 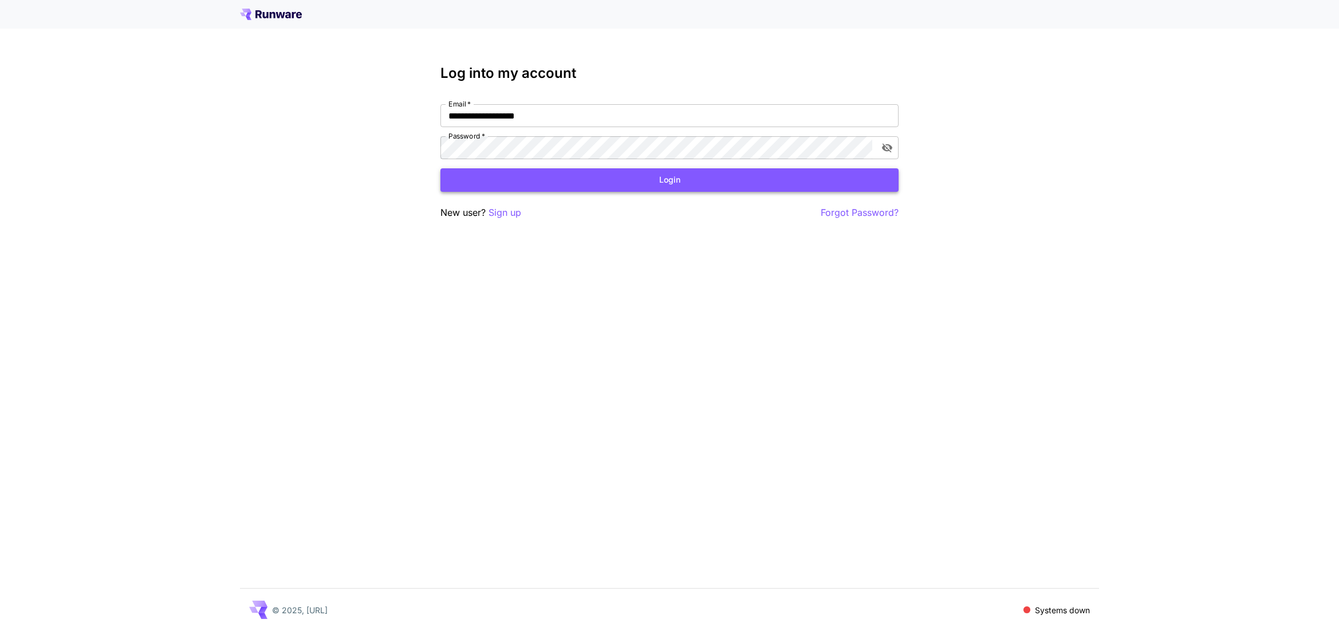 I want to click on button: Sign up, so click(x=505, y=212).